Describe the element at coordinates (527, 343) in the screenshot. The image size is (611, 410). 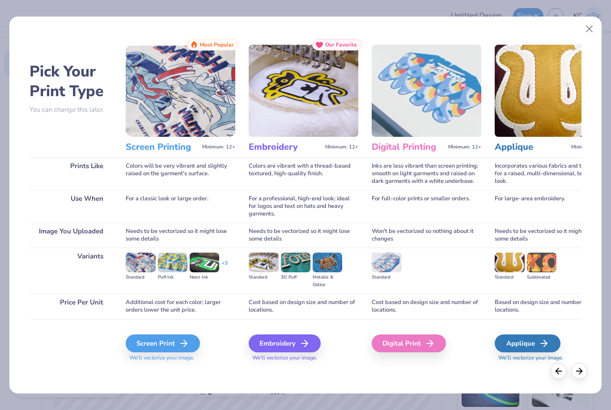
I see `div: Applique` at that location.